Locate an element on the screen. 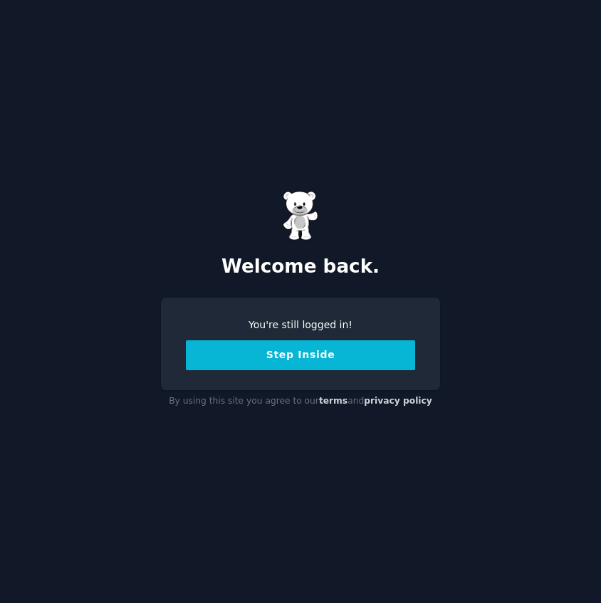 This screenshot has width=601, height=603. button: Step Inside is located at coordinates (301, 355).